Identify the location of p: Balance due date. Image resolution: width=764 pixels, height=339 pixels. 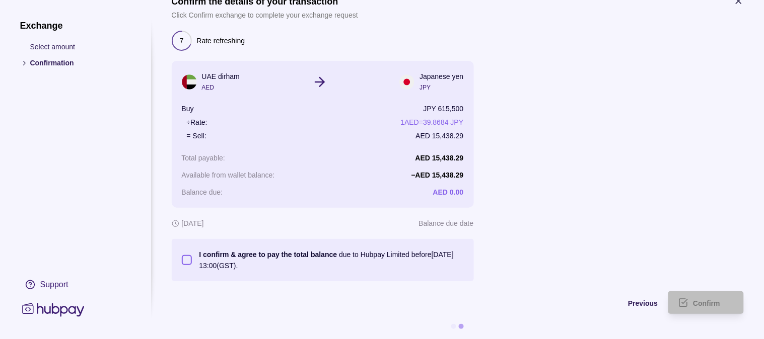
(446, 224).